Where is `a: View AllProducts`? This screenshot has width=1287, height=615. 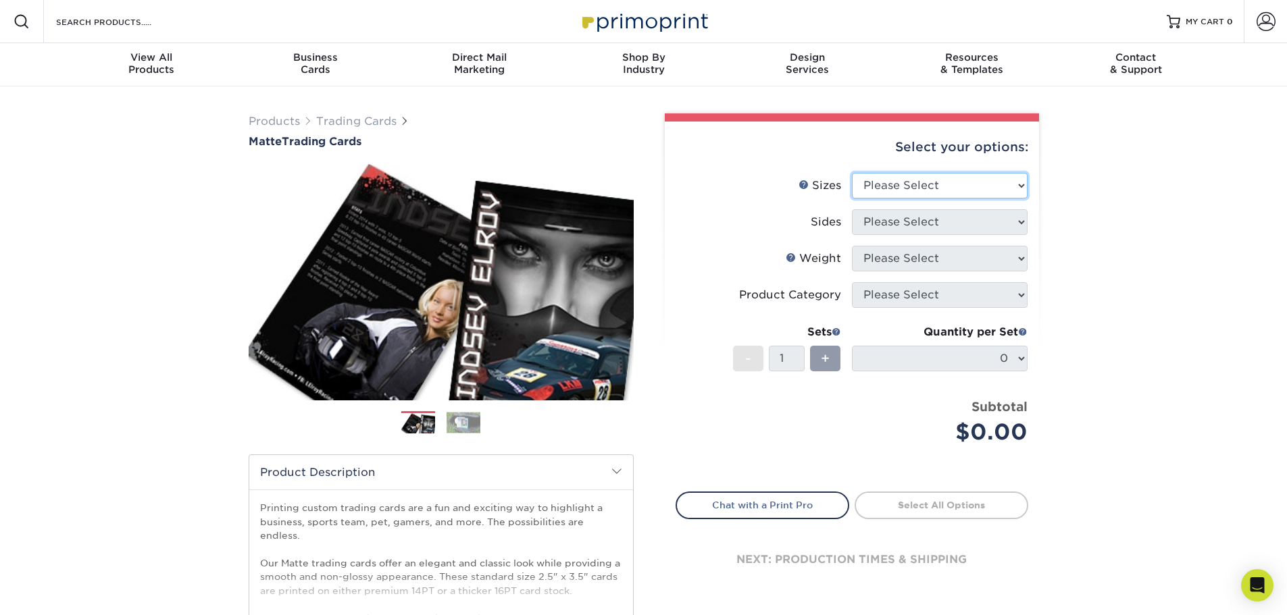 a: View AllProducts is located at coordinates (151, 65).